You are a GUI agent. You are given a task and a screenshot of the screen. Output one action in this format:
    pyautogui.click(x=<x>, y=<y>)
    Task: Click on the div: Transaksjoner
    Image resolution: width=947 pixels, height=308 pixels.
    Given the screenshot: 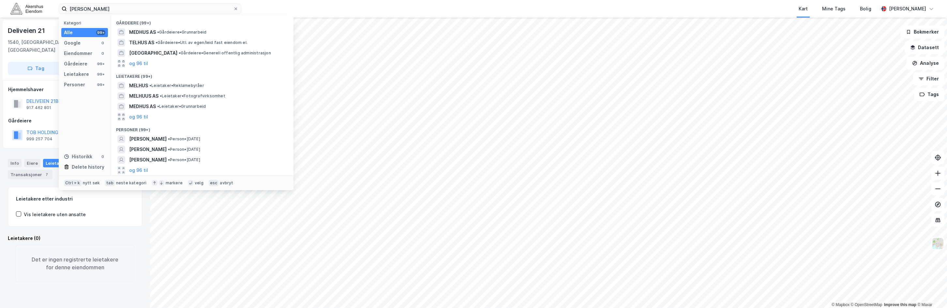 What is the action you would take?
    pyautogui.click(x=30, y=175)
    